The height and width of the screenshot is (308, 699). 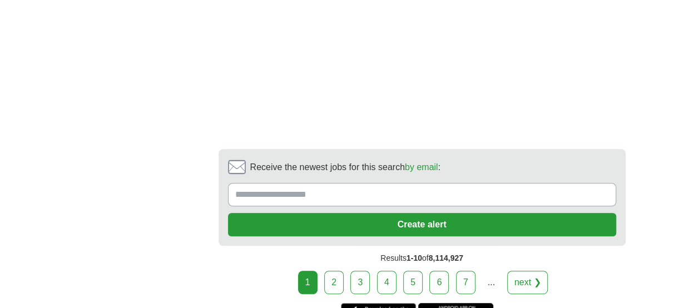 I want to click on div: 1, so click(x=307, y=282).